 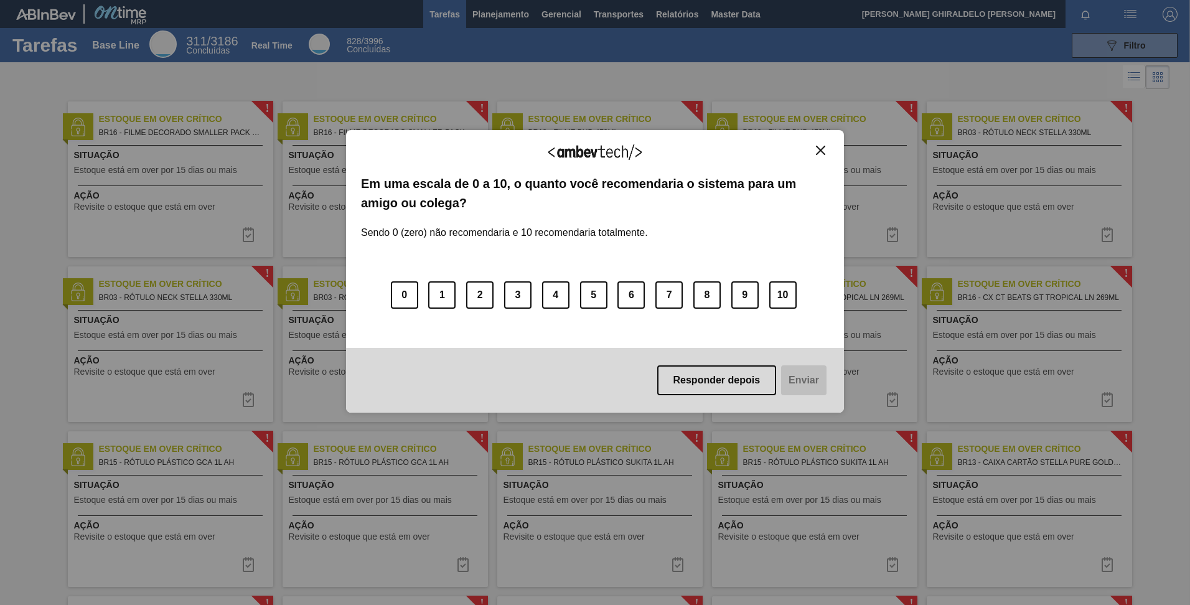 I want to click on button: 3, so click(x=518, y=295).